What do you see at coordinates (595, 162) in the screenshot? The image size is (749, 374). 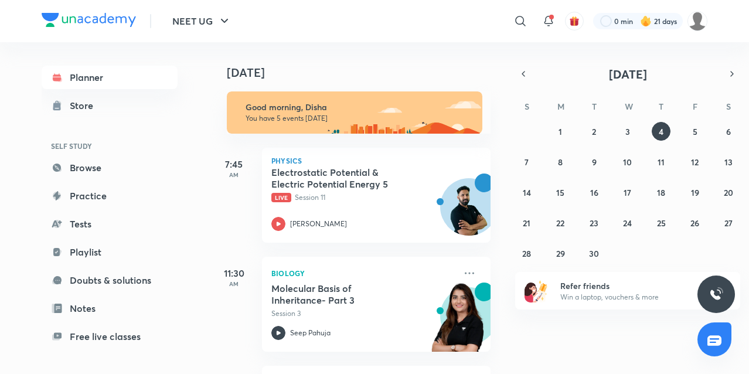 I see `button: September 9, 2025` at bounding box center [595, 162].